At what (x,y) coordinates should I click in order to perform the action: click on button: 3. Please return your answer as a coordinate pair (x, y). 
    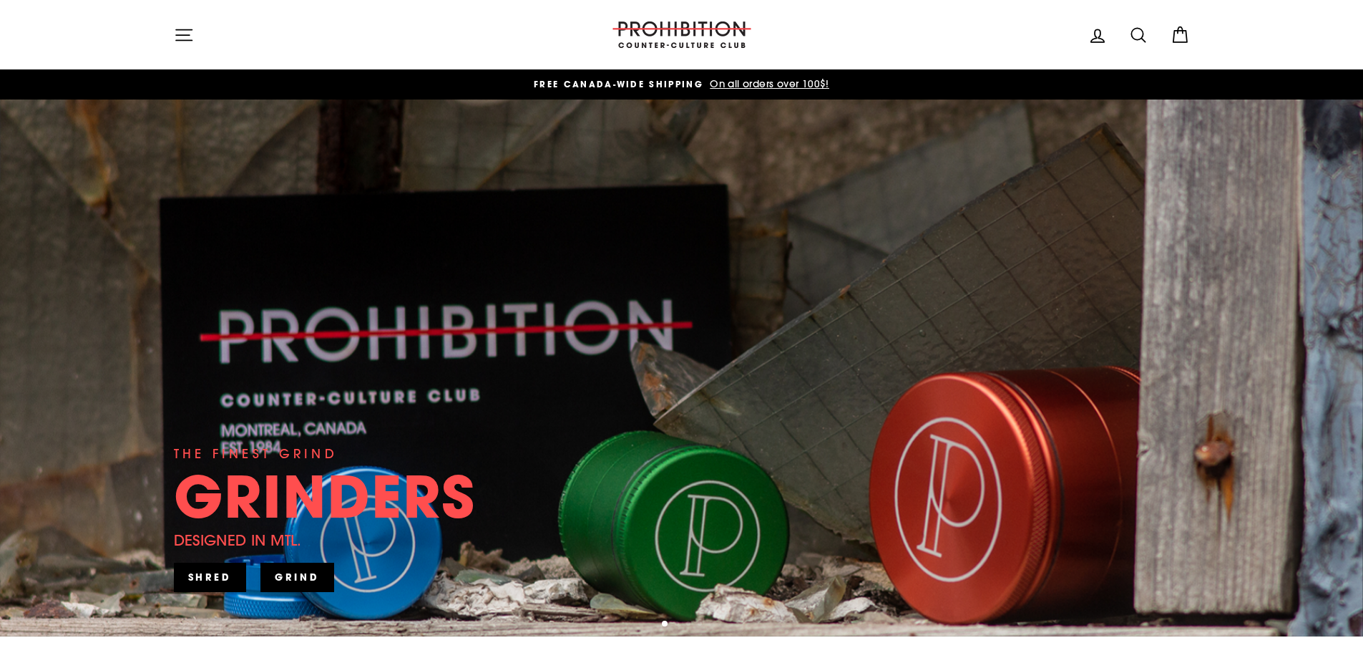
    Looking at the image, I should click on (690, 625).